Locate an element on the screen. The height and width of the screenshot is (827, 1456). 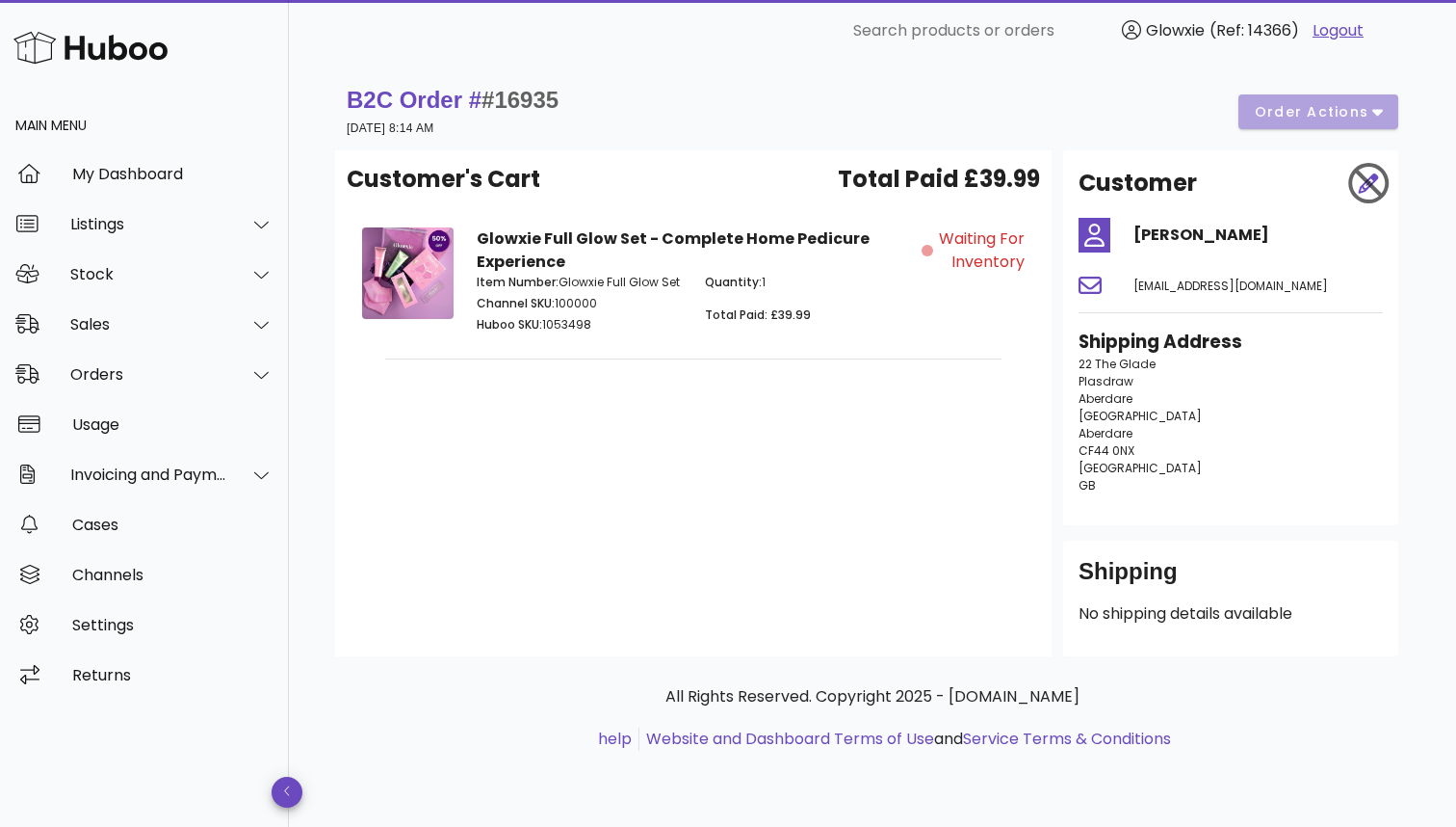
div: Invoicing and Payments is located at coordinates (148, 475).